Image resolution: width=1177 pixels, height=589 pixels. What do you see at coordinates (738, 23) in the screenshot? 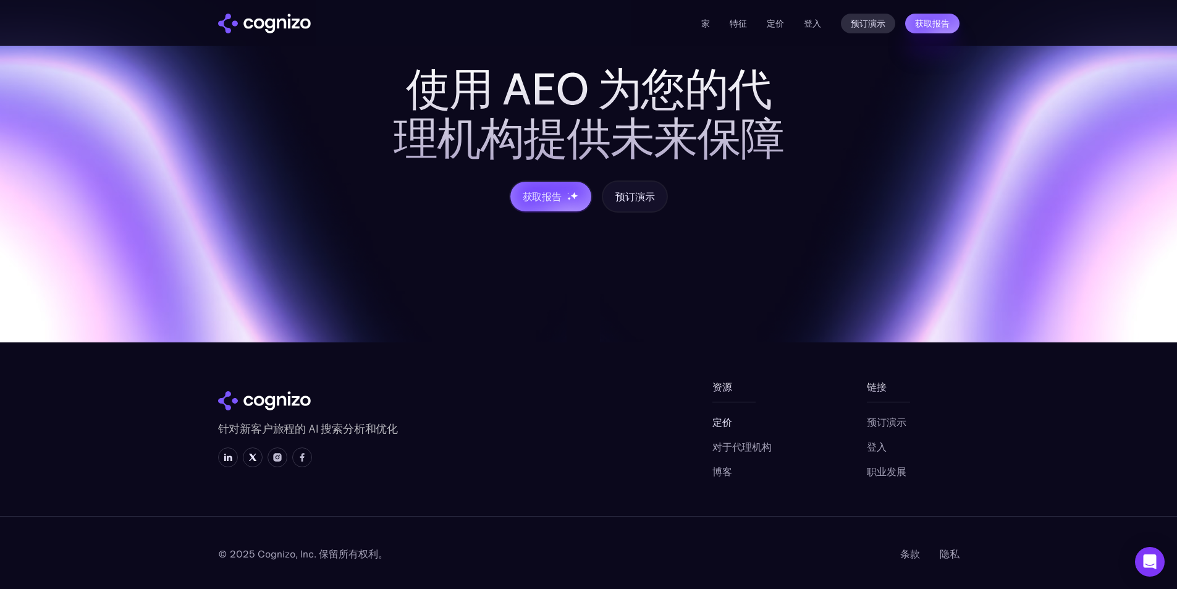
I see `a: 特征` at bounding box center [738, 23].